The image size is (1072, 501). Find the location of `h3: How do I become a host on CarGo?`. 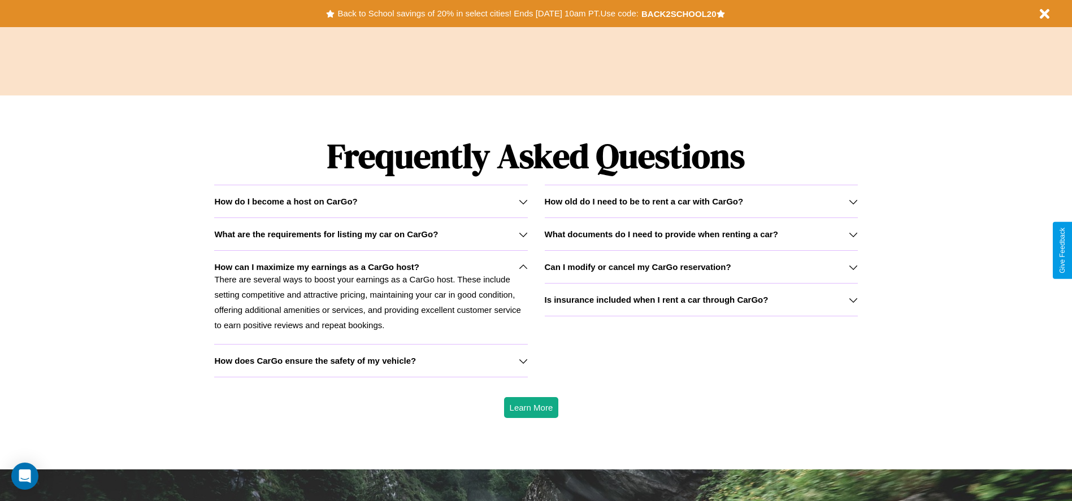

h3: How do I become a host on CarGo? is located at coordinates (285, 201).